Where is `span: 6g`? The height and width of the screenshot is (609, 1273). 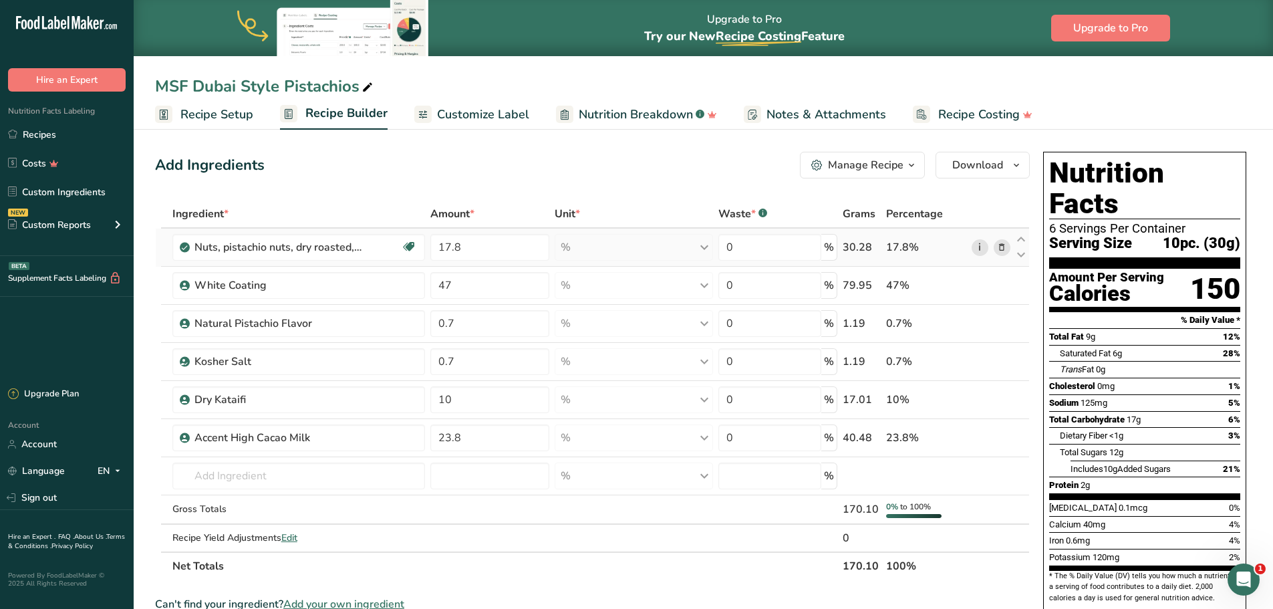 span: 6g is located at coordinates (1117, 353).